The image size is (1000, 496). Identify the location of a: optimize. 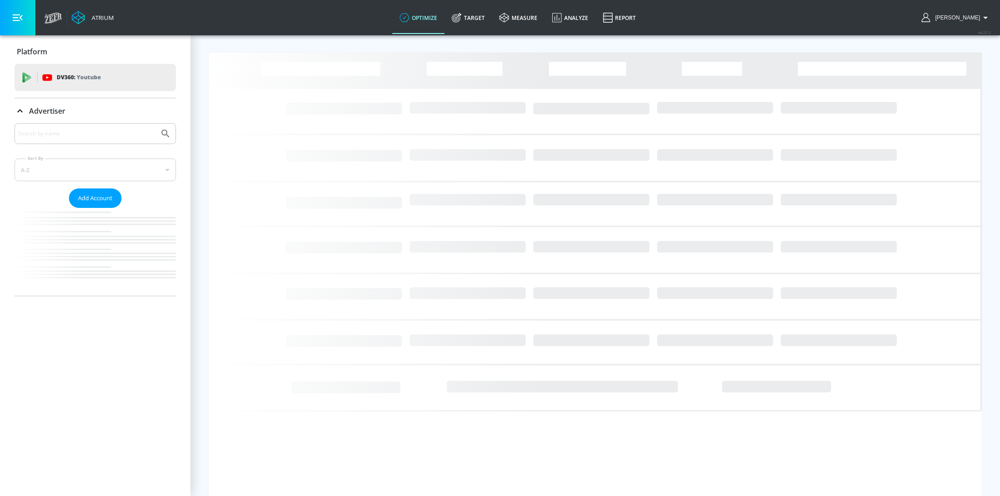
(418, 18).